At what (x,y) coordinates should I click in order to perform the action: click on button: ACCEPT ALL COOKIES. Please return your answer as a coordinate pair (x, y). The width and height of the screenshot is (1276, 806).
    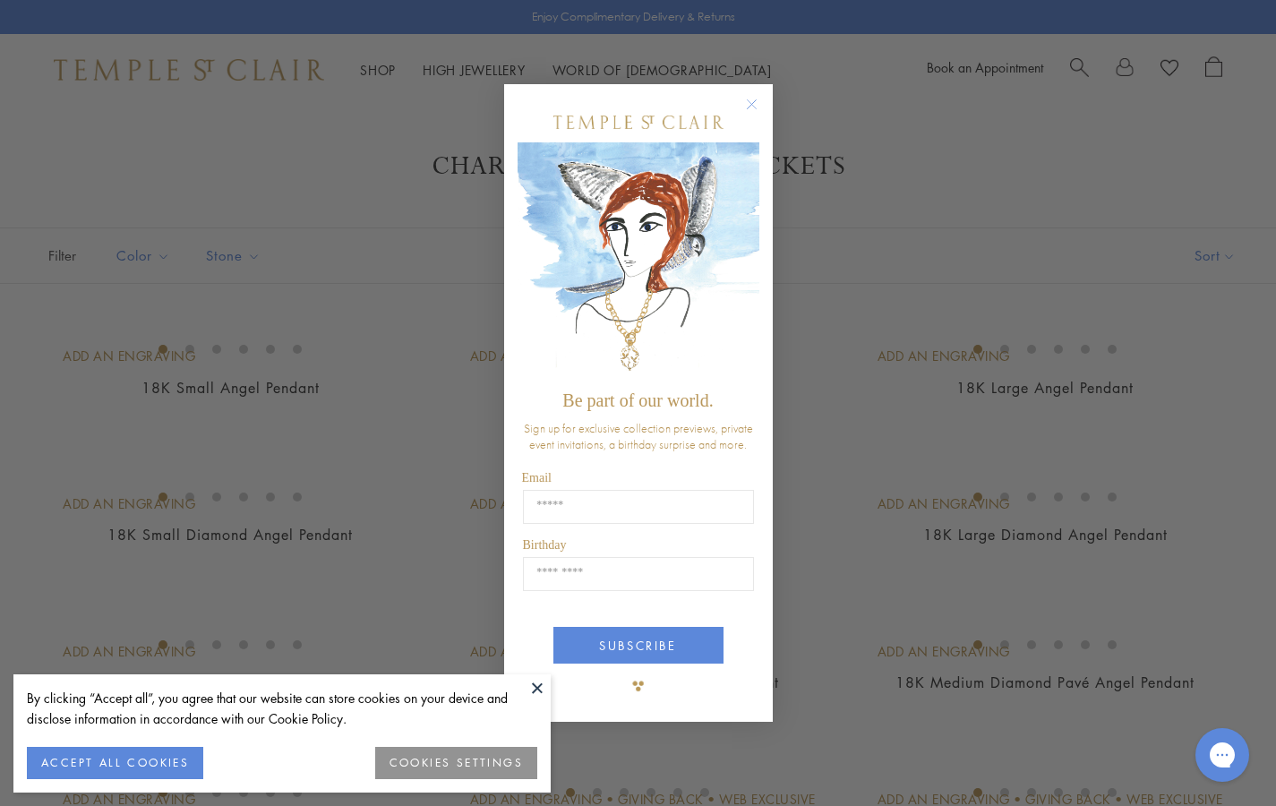
    Looking at the image, I should click on (115, 763).